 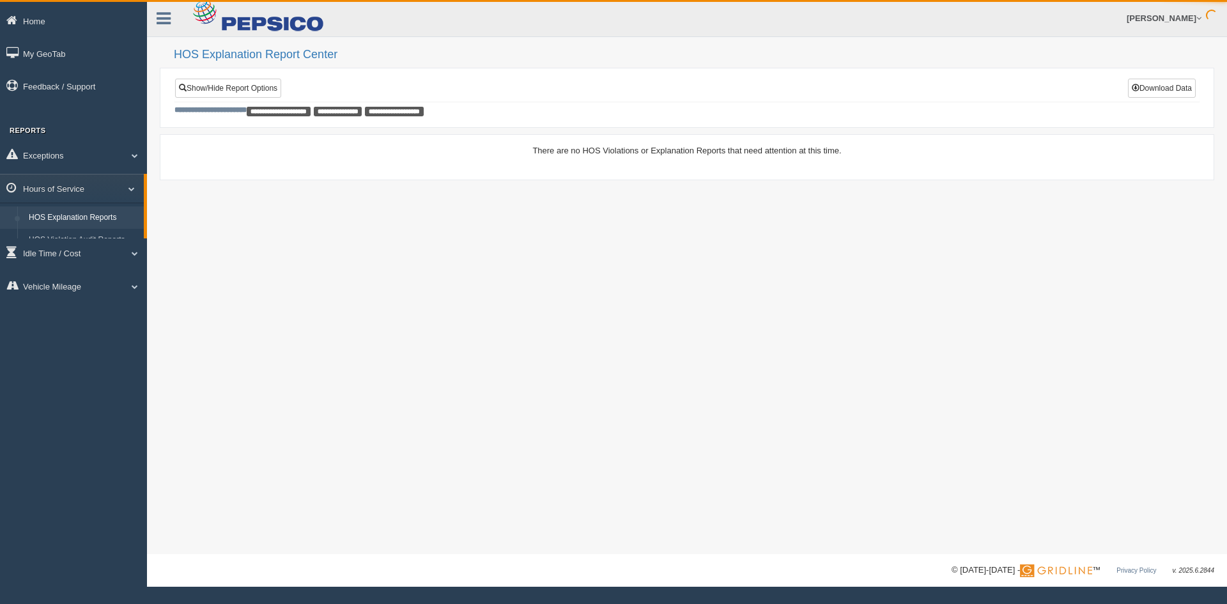 What do you see at coordinates (228, 88) in the screenshot?
I see `a: Show/Hide Report Options` at bounding box center [228, 88].